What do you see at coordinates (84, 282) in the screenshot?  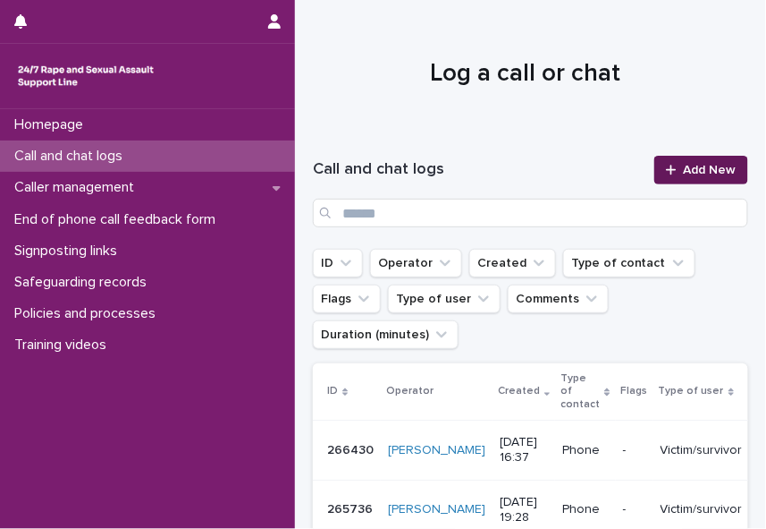 I see `p: Safeguarding records` at bounding box center [84, 282].